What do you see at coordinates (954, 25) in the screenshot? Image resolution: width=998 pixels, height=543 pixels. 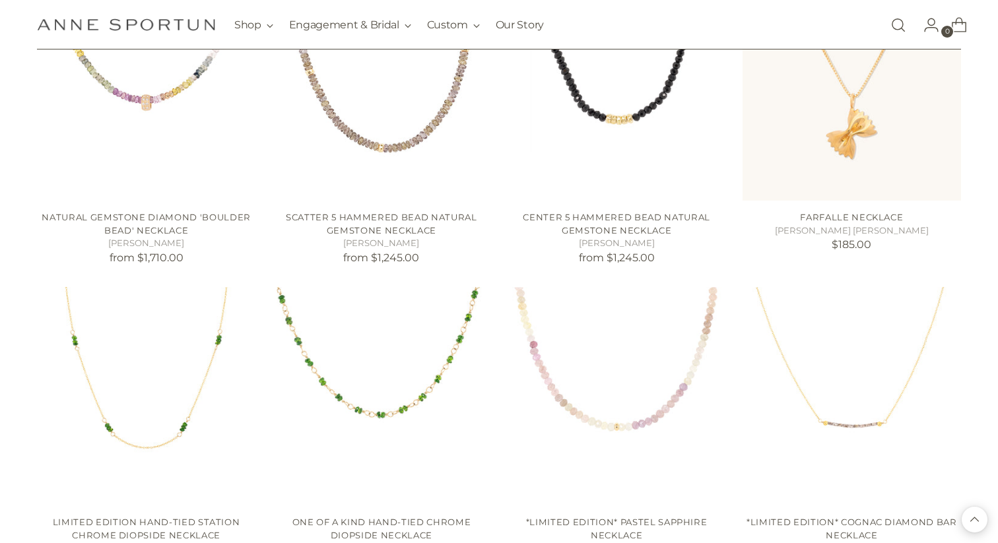 I see `a: Open cart modal` at bounding box center [954, 25].